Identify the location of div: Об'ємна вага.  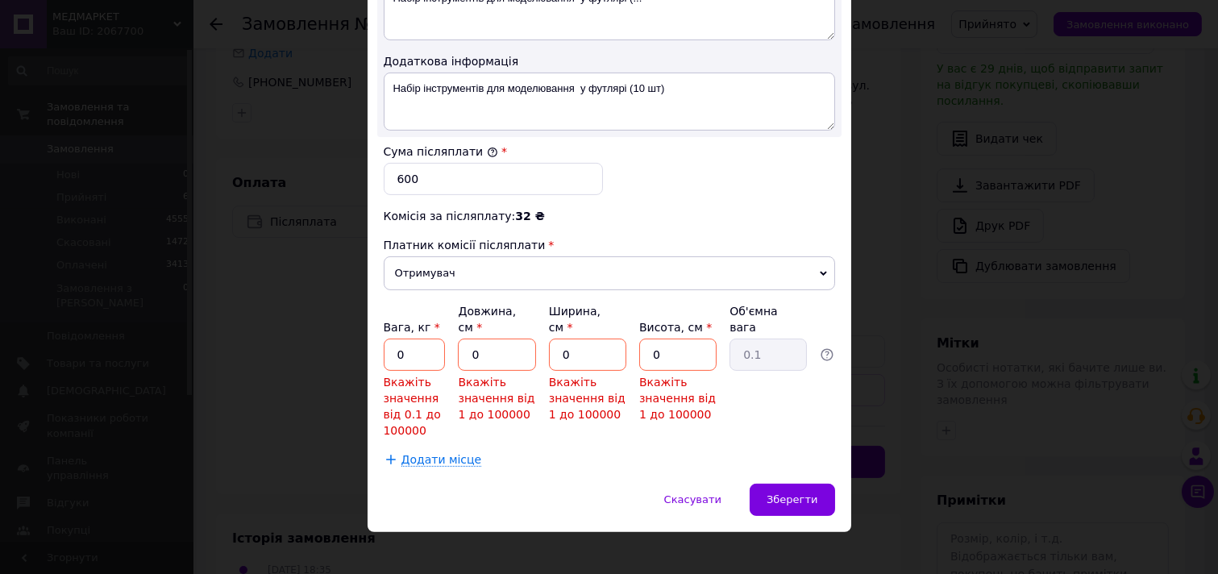
(768, 319).